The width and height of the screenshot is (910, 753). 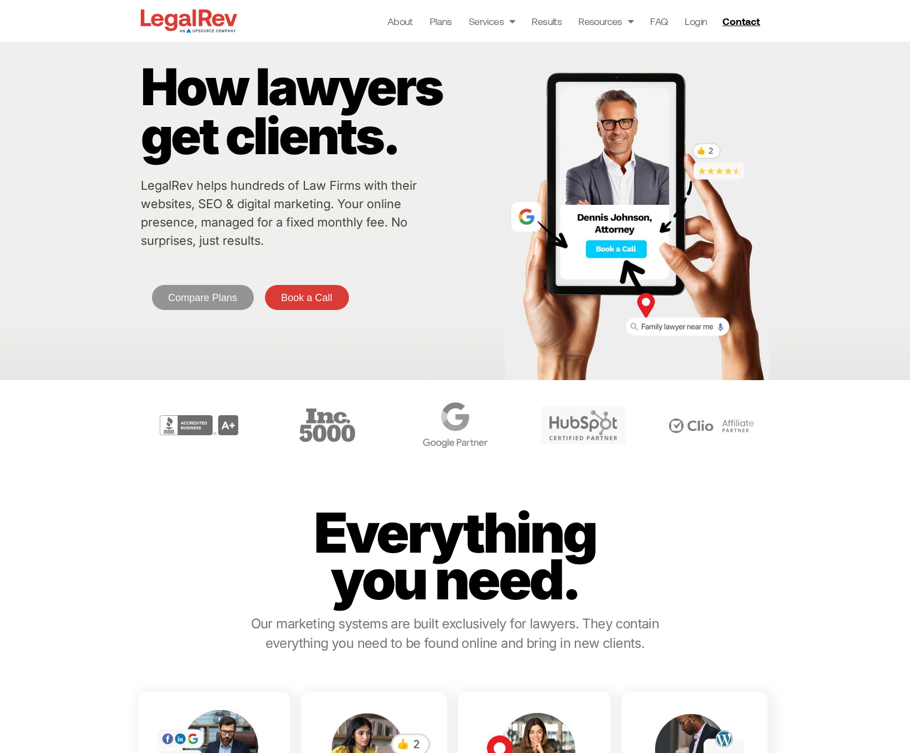 I want to click on span: Compare Plans, so click(x=203, y=298).